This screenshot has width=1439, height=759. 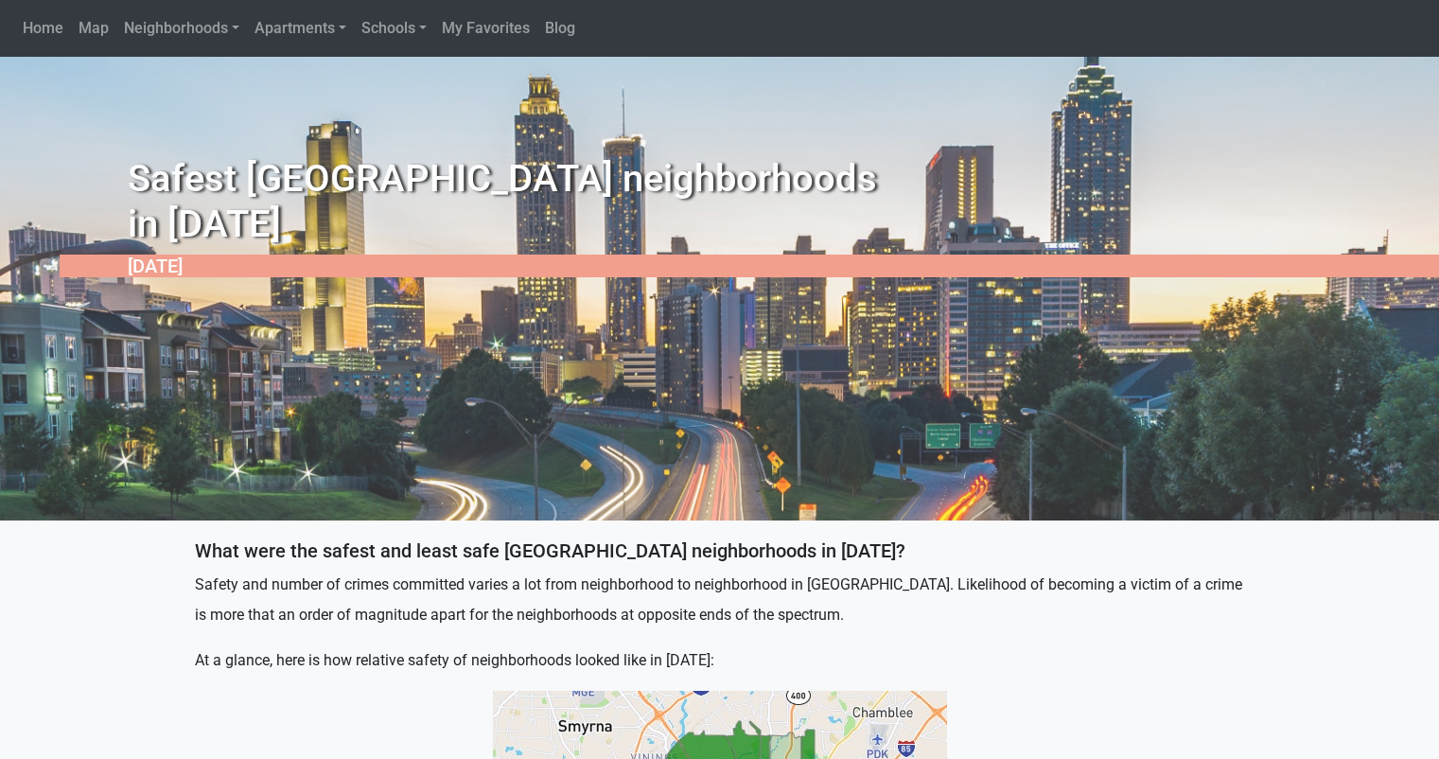 What do you see at coordinates (294, 27) in the screenshot?
I see `span: Apartments` at bounding box center [294, 27].